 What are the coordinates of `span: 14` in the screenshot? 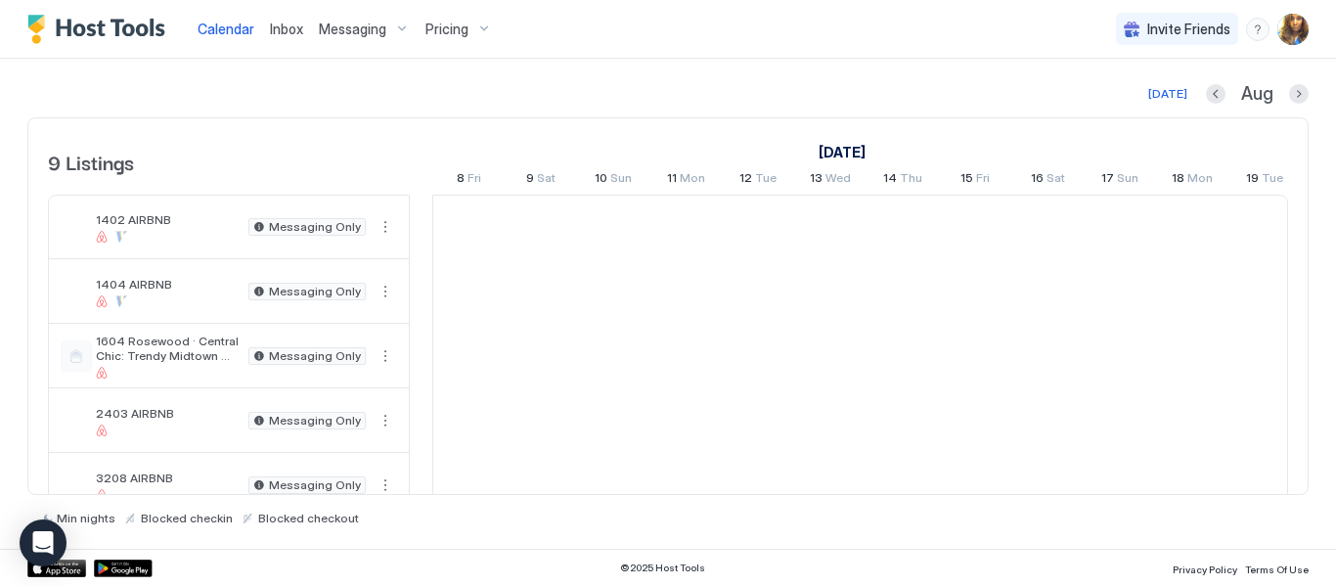 It's located at (890, 180).